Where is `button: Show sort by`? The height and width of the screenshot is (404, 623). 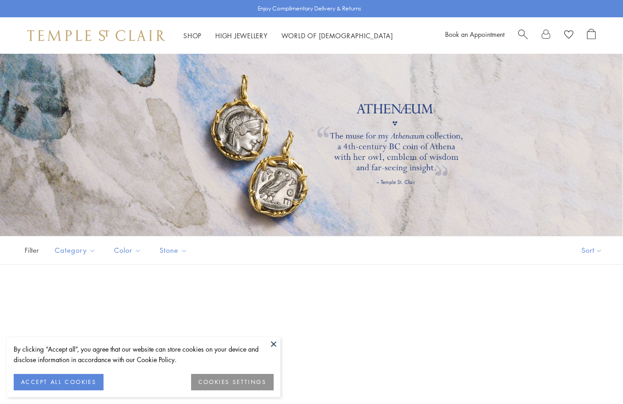
button: Show sort by is located at coordinates (592, 250).